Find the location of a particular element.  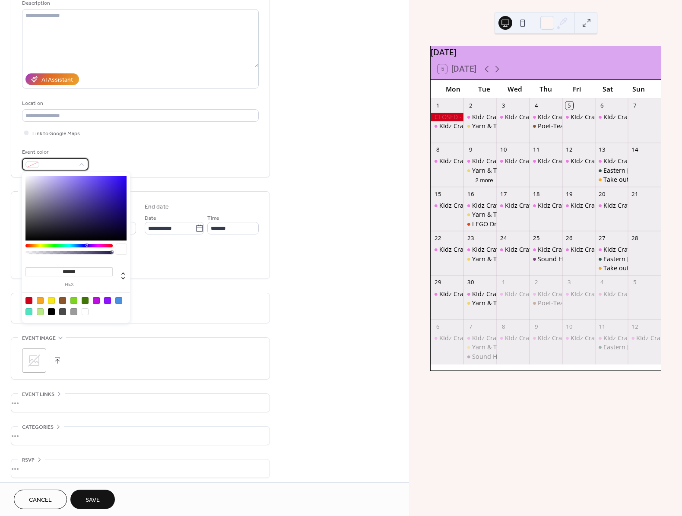

a: Cancel is located at coordinates (40, 500).